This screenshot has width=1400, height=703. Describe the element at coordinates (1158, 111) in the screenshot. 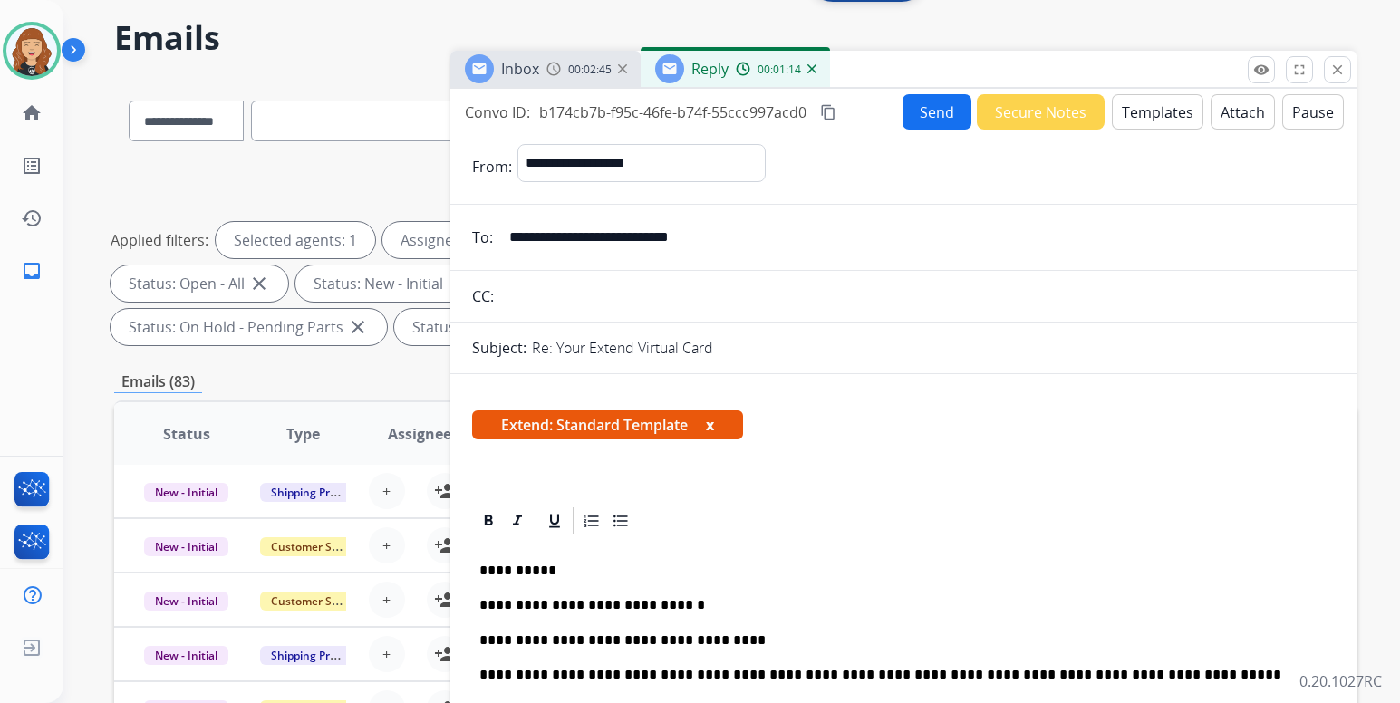

I see `button: Templates` at that location.